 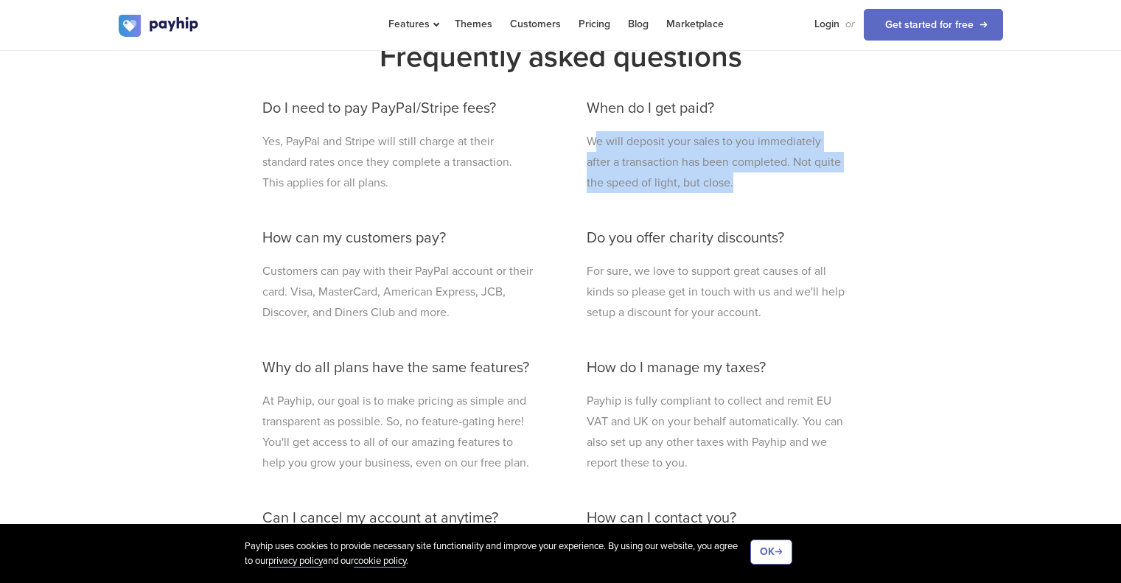 I want to click on button: OK, so click(x=771, y=552).